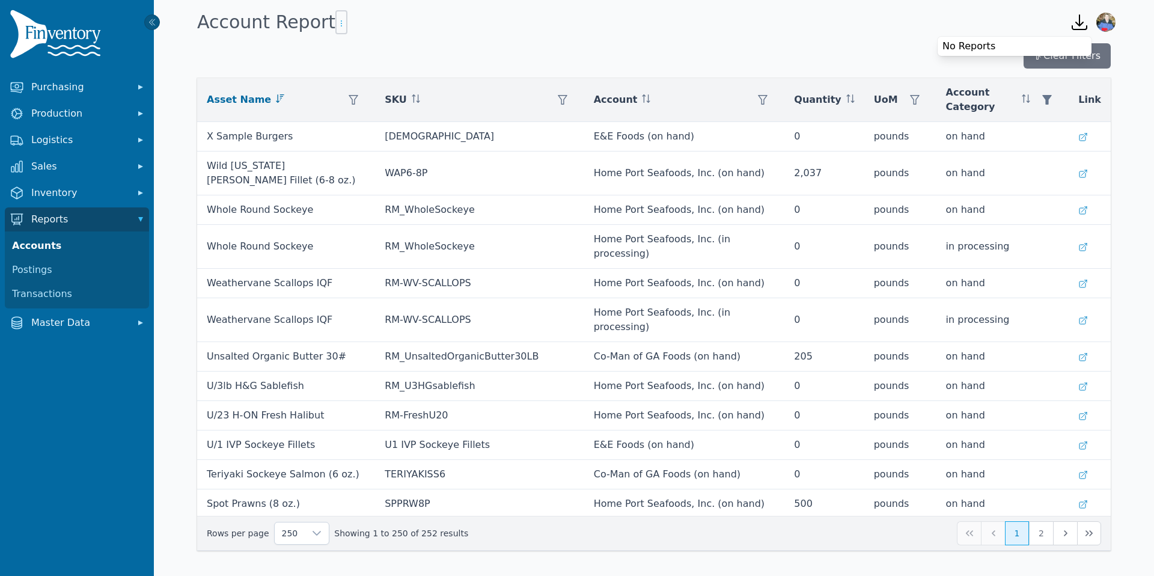 This screenshot has height=576, width=1154. Describe the element at coordinates (480, 173) in the screenshot. I see `td: WAP6-8P` at that location.